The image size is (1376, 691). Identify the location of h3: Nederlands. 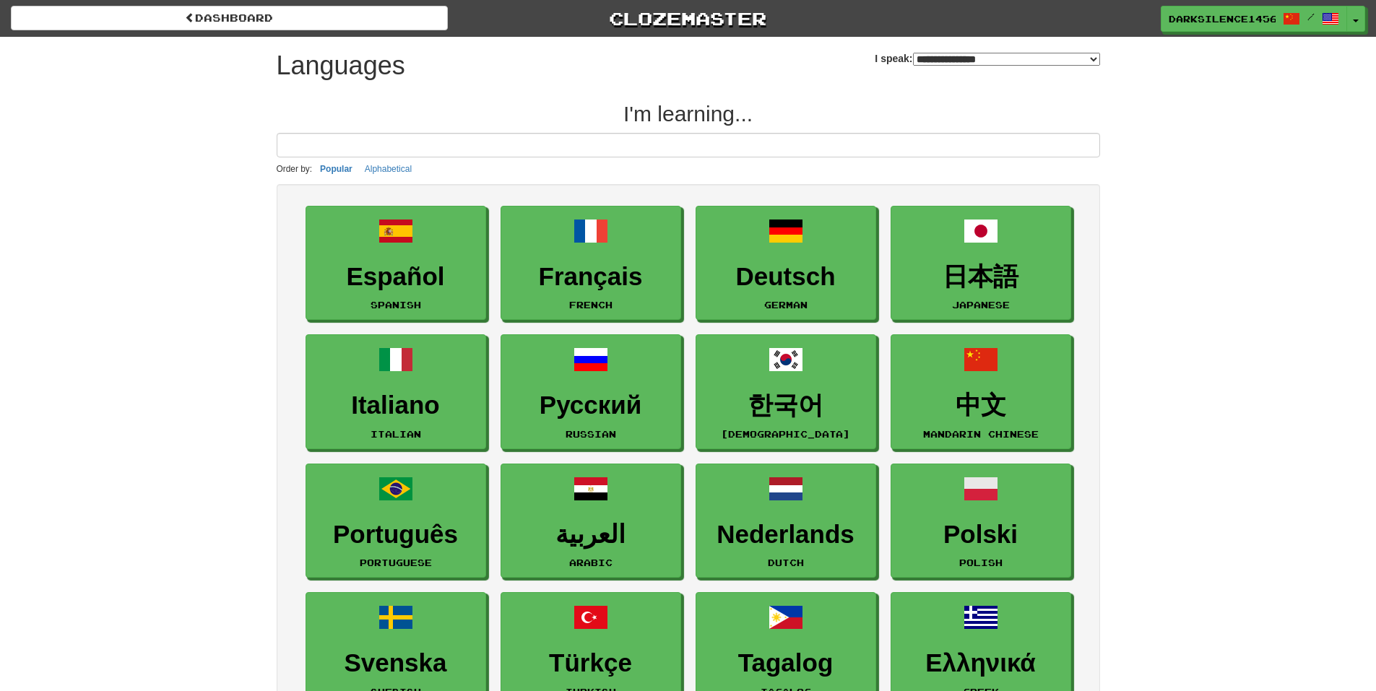
(786, 535).